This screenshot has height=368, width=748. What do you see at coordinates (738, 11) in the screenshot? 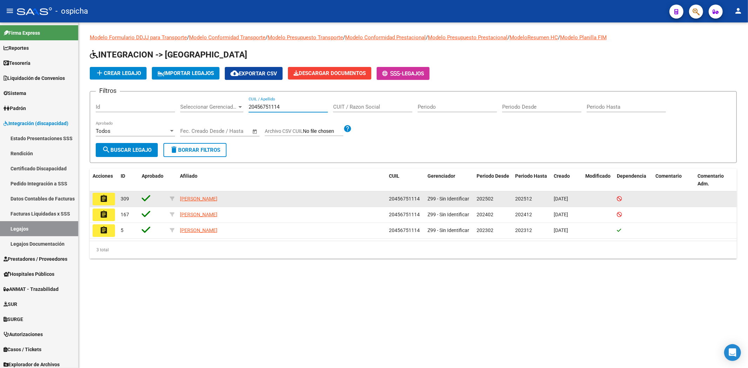
I see `mat-icon: person` at bounding box center [738, 11].